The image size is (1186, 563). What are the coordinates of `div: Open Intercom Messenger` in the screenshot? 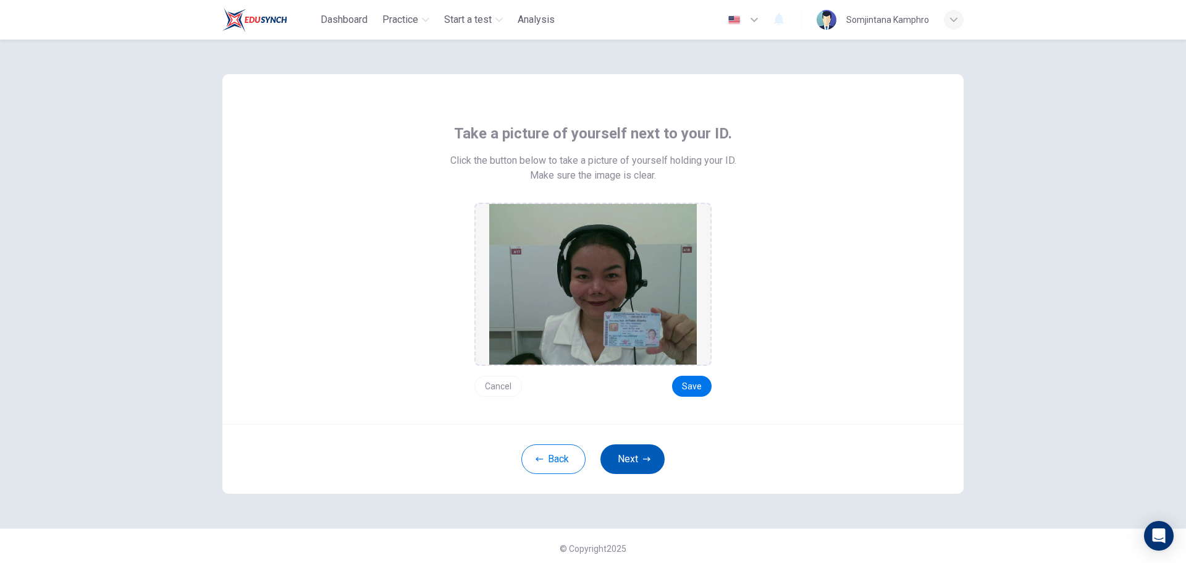 It's located at (1159, 535).